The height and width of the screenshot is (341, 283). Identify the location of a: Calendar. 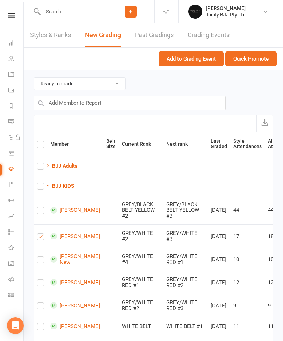
(16, 75).